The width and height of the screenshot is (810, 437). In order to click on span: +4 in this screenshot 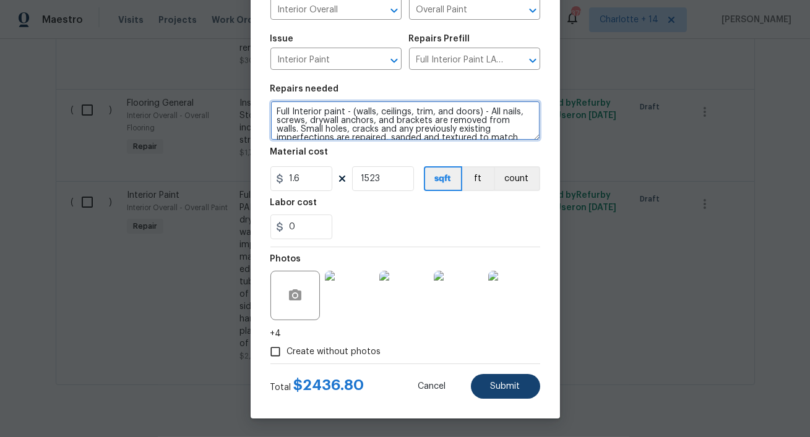, I will do `click(276, 334)`.